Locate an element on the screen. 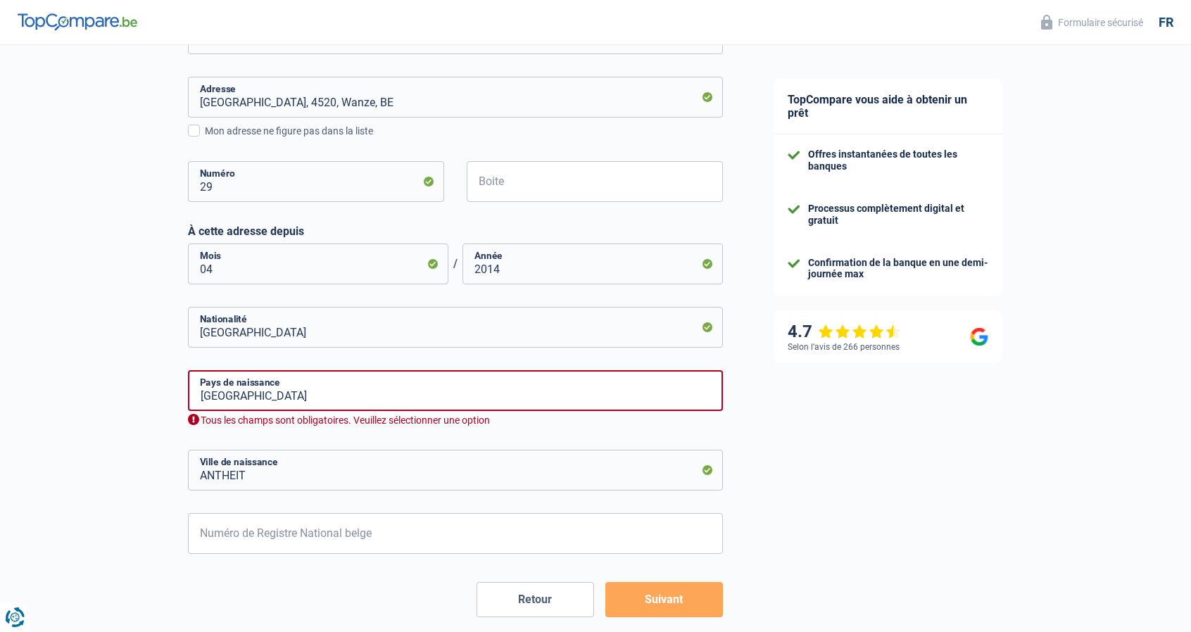  div: fr is located at coordinates (1166, 23).